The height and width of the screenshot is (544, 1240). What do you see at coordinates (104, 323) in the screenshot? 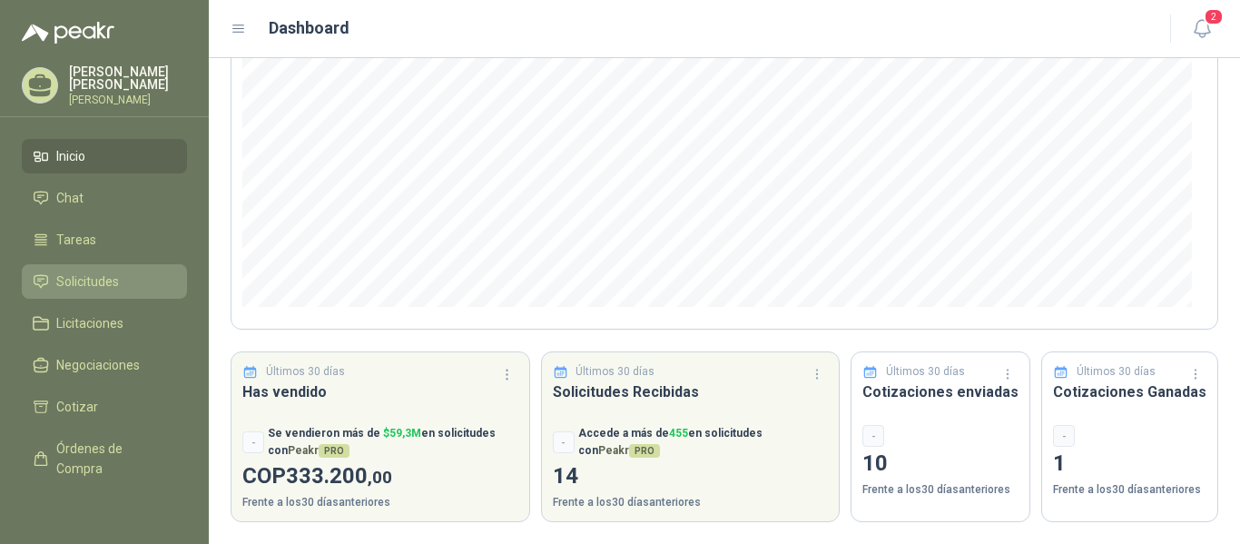
I see `a: Licitaciones` at bounding box center [104, 323].